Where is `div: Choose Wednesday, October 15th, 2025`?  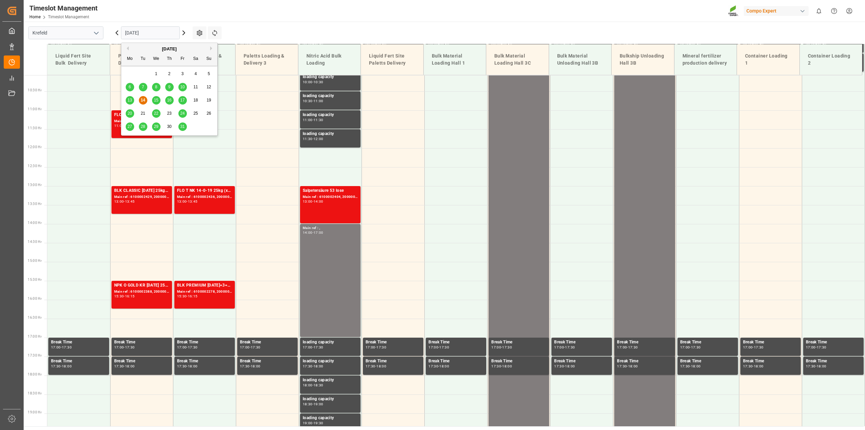
div: Choose Wednesday, October 15th, 2025 is located at coordinates (156, 100).